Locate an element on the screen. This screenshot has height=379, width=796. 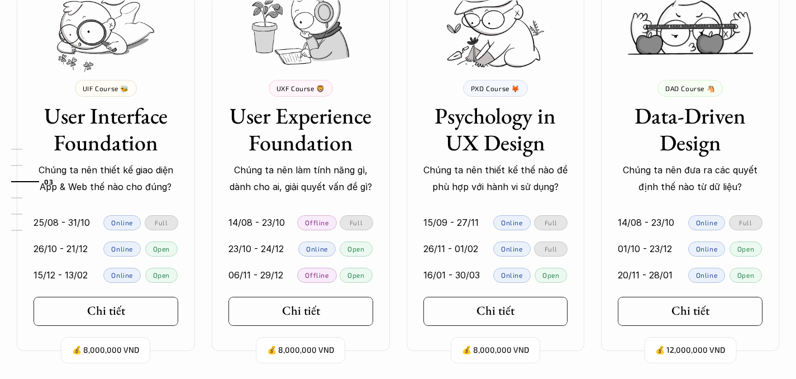
p: Chúng ta nên đưa ra các quyết định thế nào từ dữ liệu? is located at coordinates (690, 178).